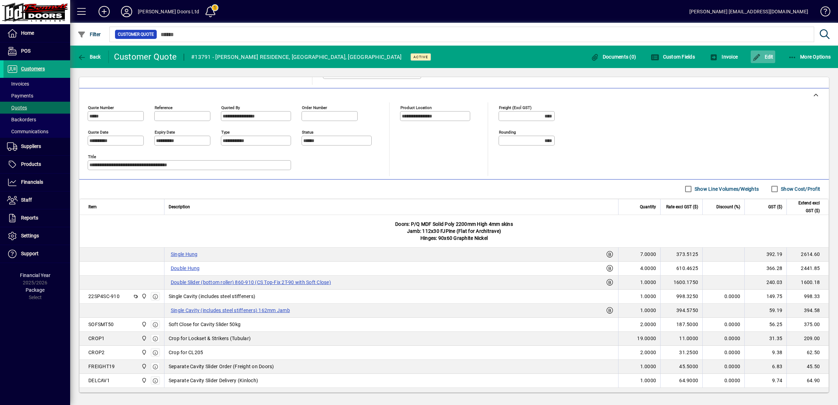 Image resolution: width=838 pixels, height=405 pixels. Describe the element at coordinates (101, 107) in the screenshot. I see `mat-label: Quote number` at that location.